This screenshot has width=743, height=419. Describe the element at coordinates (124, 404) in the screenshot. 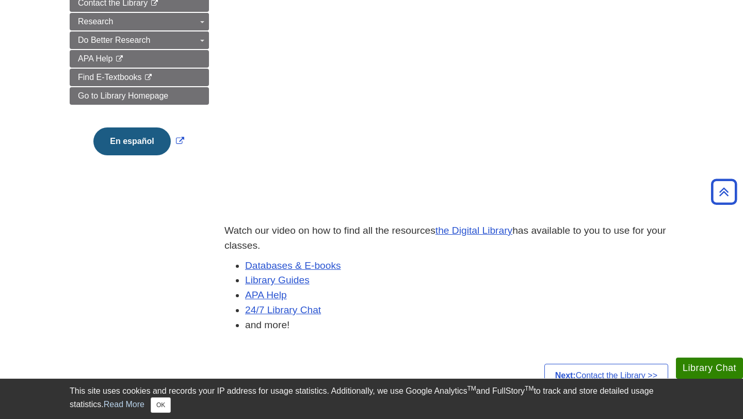

I see `a: Read More` at that location.